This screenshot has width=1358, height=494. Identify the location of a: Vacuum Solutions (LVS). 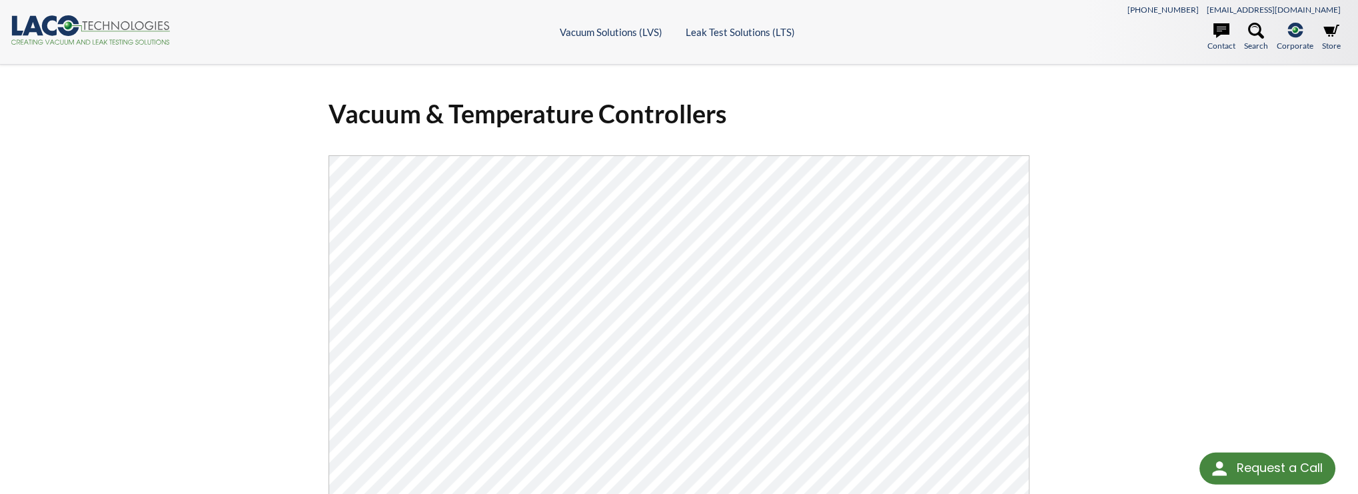
(611, 32).